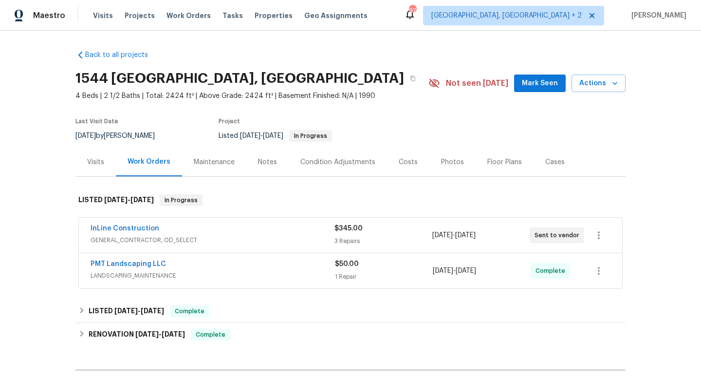 The width and height of the screenshot is (701, 379). What do you see at coordinates (555, 162) in the screenshot?
I see `div: Cases` at bounding box center [555, 162].